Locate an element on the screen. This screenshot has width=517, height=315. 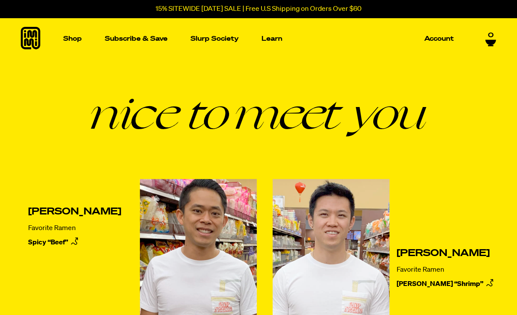
a: Slurp Society is located at coordinates (214, 39).